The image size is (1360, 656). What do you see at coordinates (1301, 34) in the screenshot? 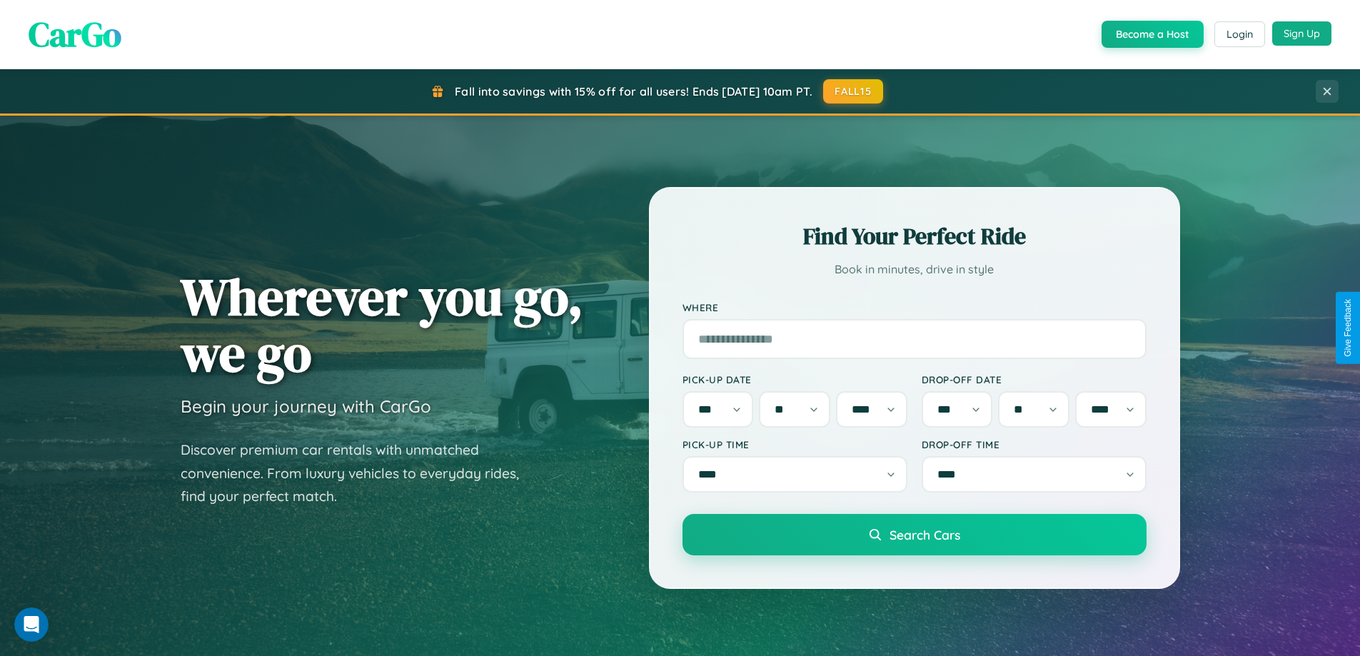
I see `button: Sign Up` at bounding box center [1301, 34].